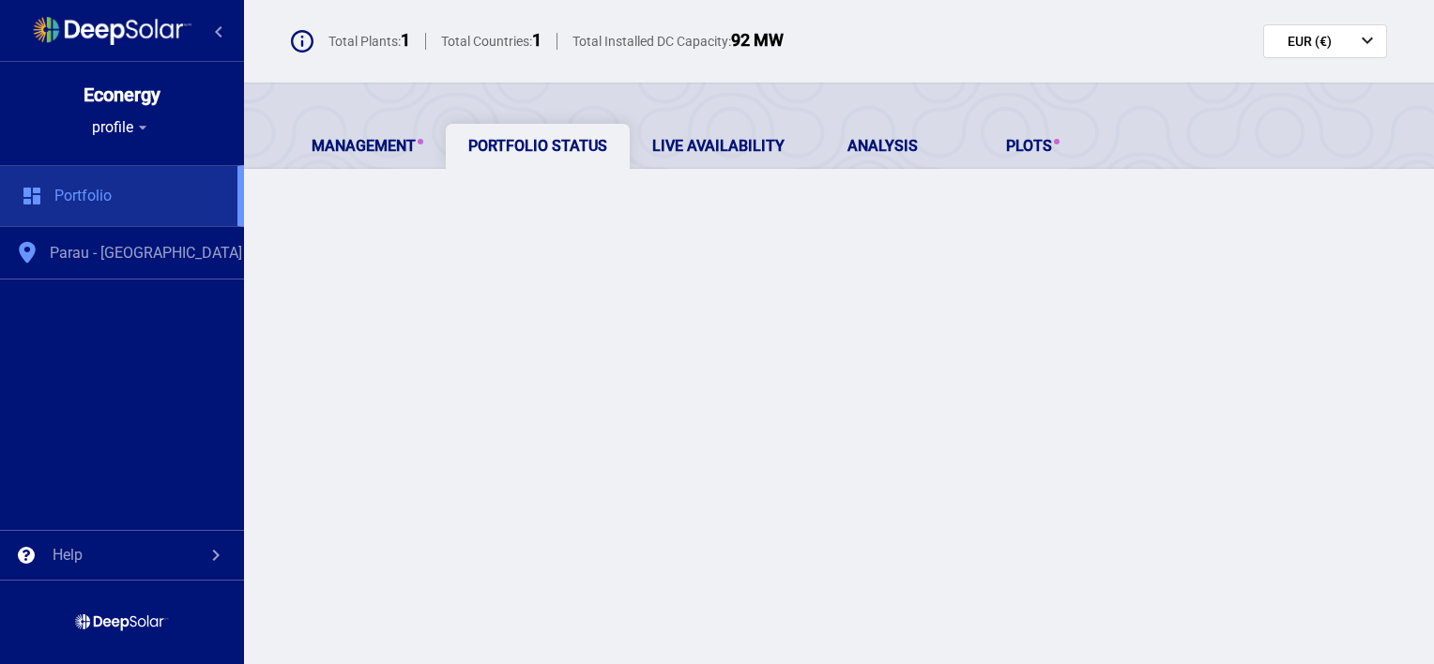 The image size is (1434, 664). What do you see at coordinates (367, 146) in the screenshot?
I see `a: Management` at bounding box center [367, 146].